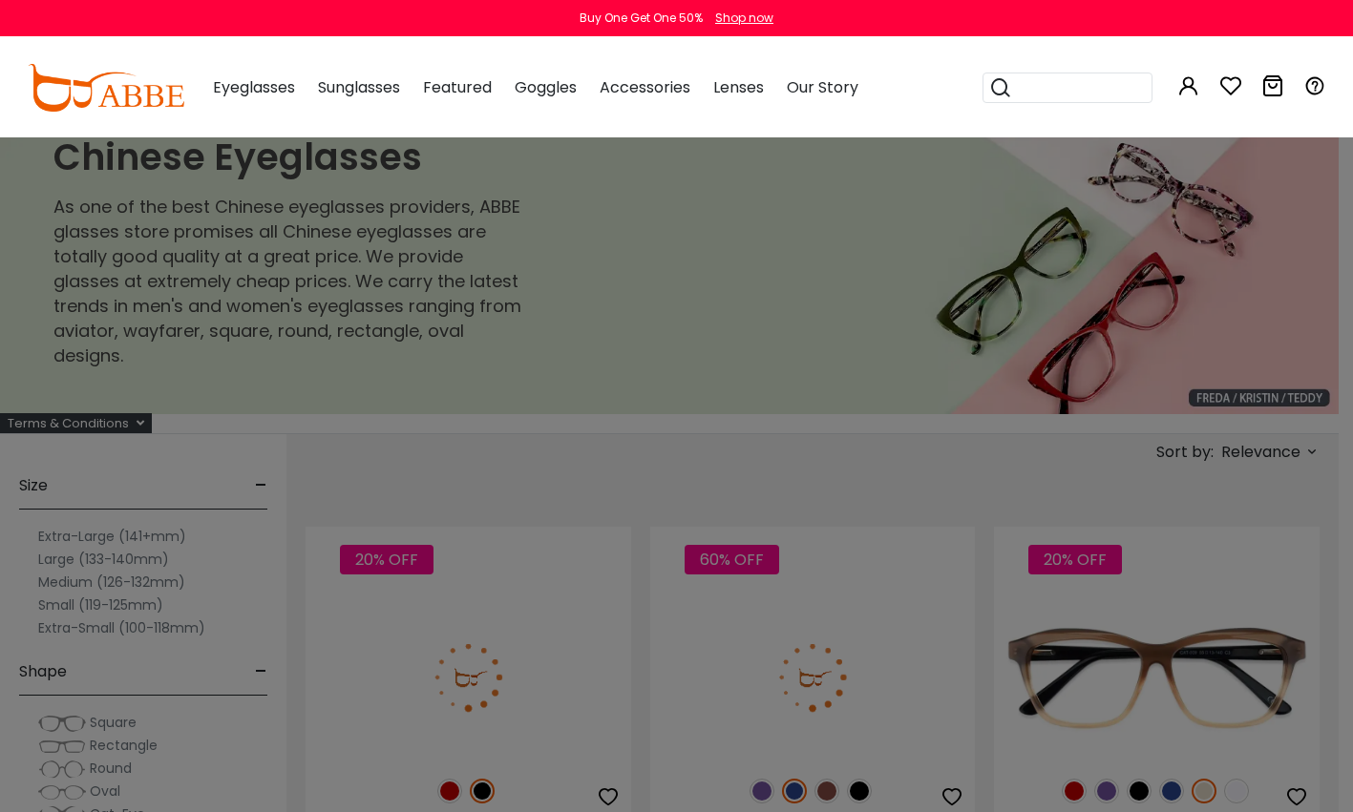 The image size is (1353, 812). What do you see at coordinates (106, 88) in the screenshot?
I see `img: abbeglasses.com` at bounding box center [106, 88].